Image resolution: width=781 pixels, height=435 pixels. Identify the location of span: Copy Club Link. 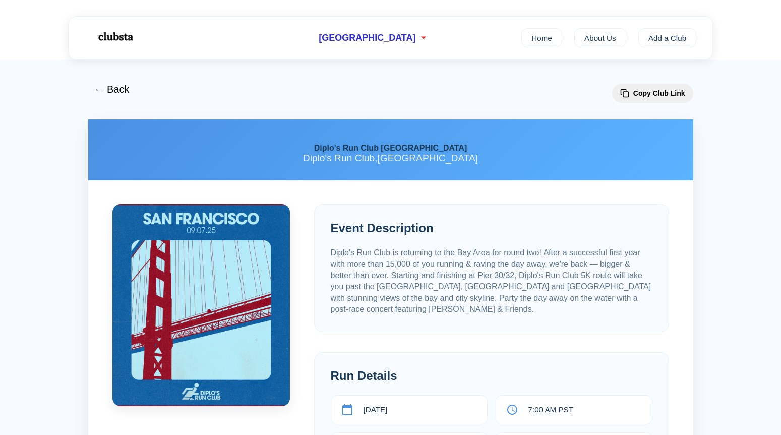
(659, 93).